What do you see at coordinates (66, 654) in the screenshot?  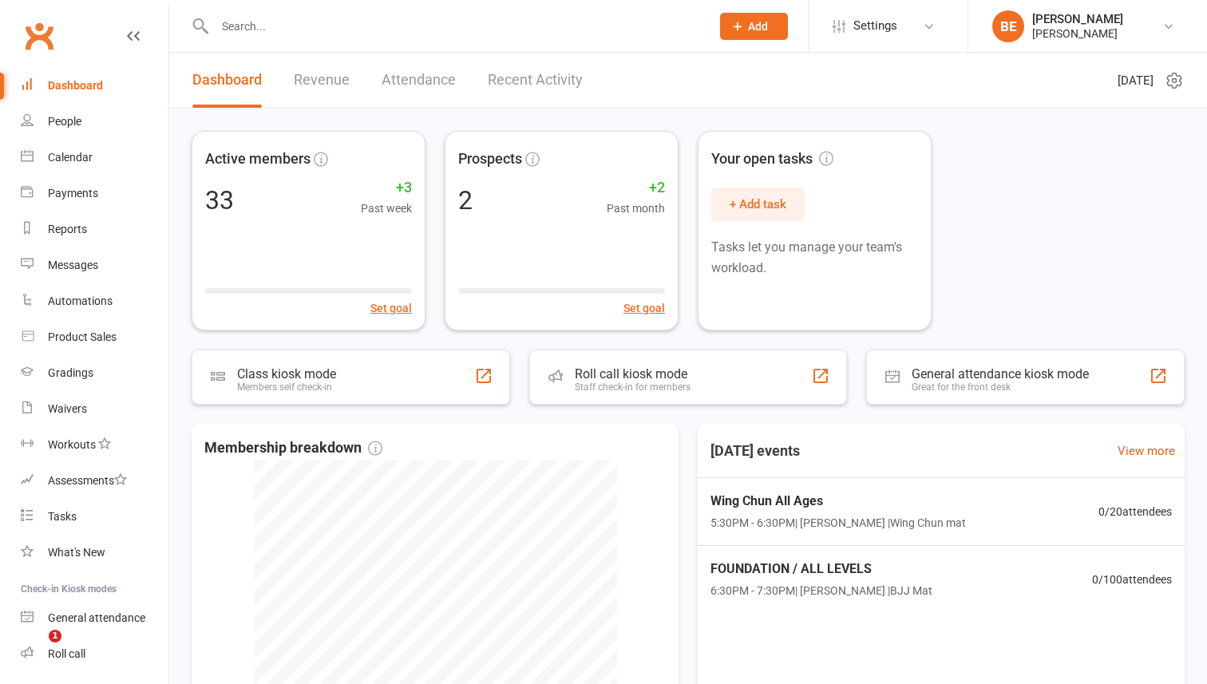 I see `div: Roll call` at bounding box center [66, 654].